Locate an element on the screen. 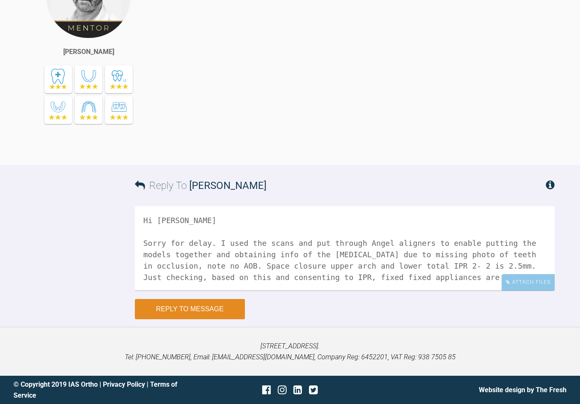 The height and width of the screenshot is (404, 580). a: Website design by The Fresh is located at coordinates (523, 390).